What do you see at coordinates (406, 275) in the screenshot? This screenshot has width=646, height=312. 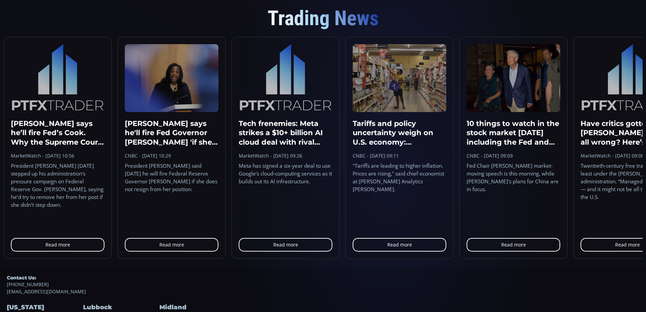 I see `span: 15:17:10 (UTC)` at bounding box center [406, 275].